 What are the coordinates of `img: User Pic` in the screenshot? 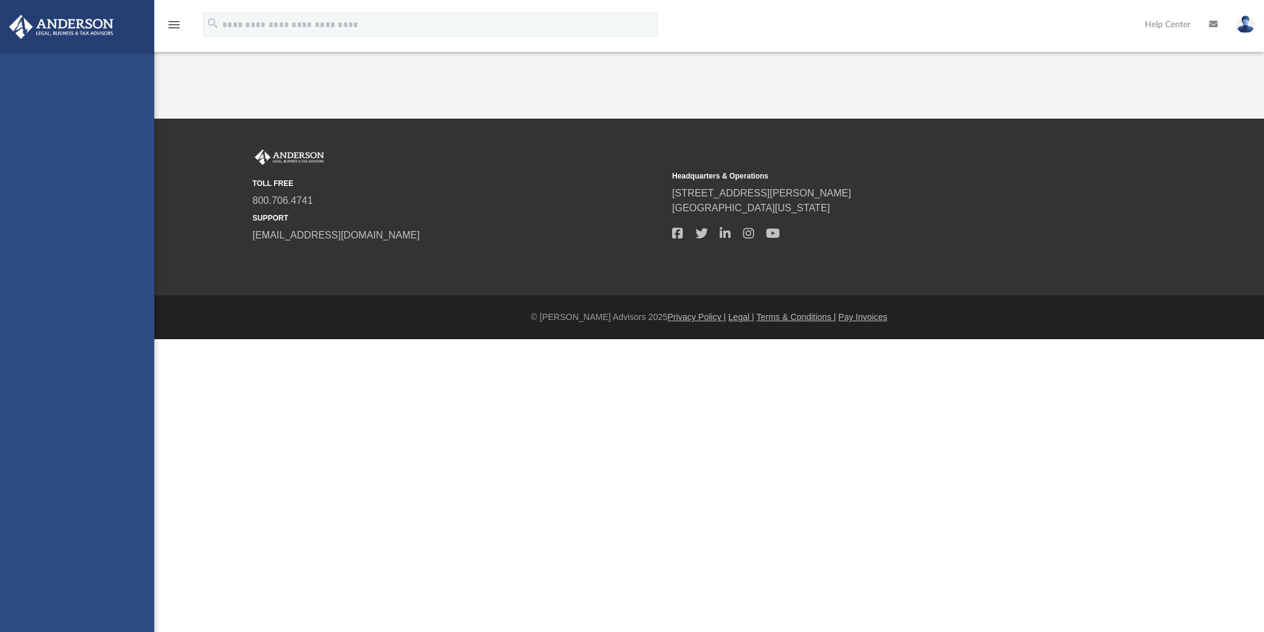 It's located at (1246, 24).